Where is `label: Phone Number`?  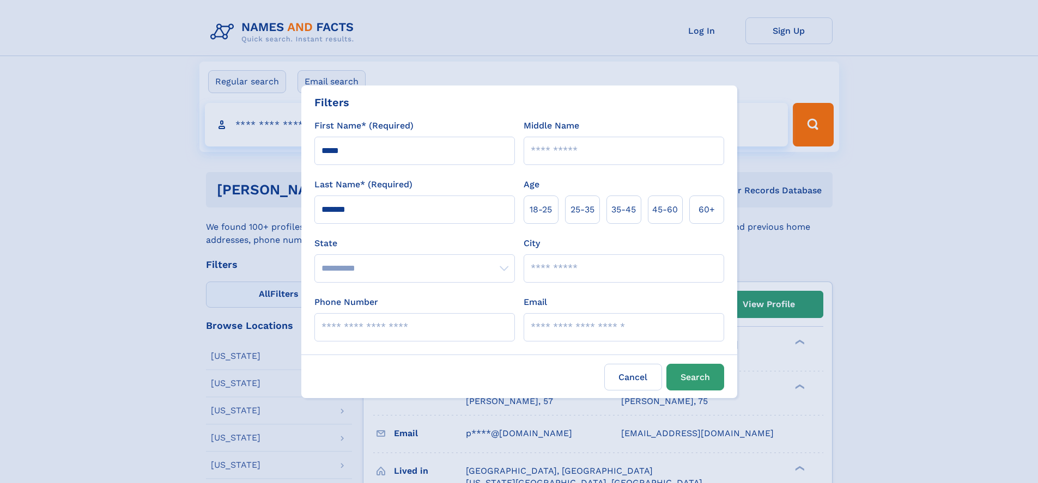 label: Phone Number is located at coordinates (346, 302).